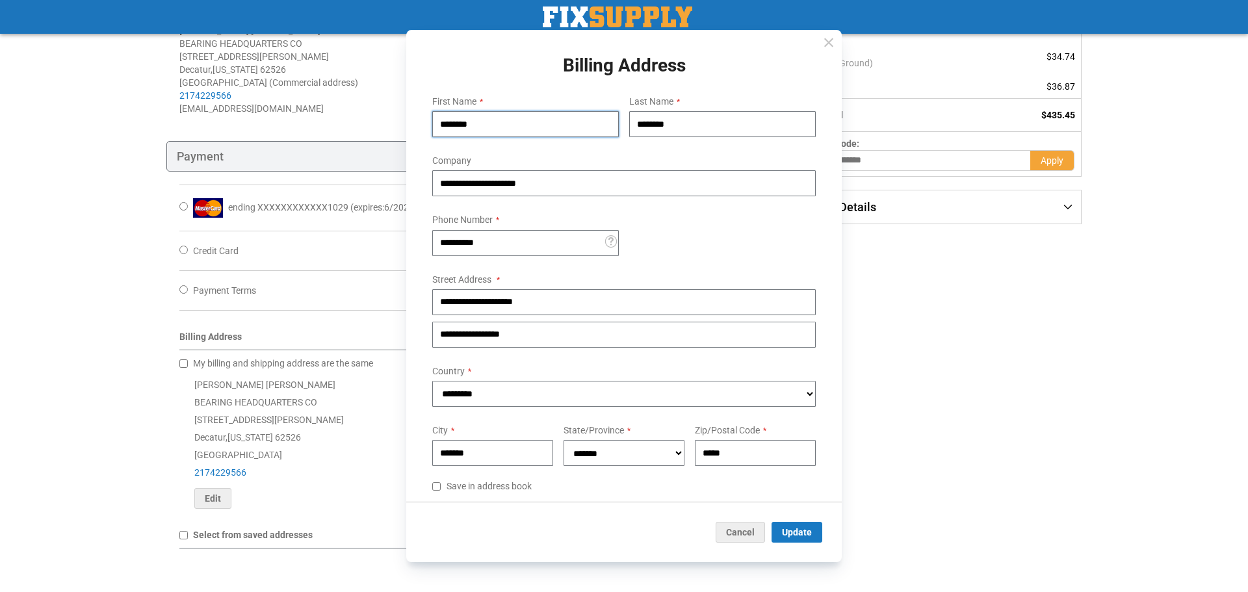 This screenshot has height=592, width=1248. Describe the element at coordinates (208, 208) in the screenshot. I see `img: MasterCard` at that location.